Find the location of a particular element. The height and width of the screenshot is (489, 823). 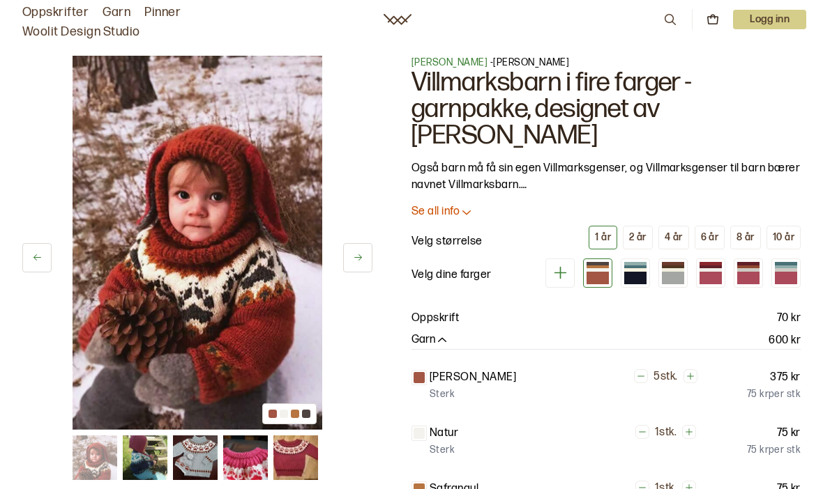

a: Garn is located at coordinates (116, 13).